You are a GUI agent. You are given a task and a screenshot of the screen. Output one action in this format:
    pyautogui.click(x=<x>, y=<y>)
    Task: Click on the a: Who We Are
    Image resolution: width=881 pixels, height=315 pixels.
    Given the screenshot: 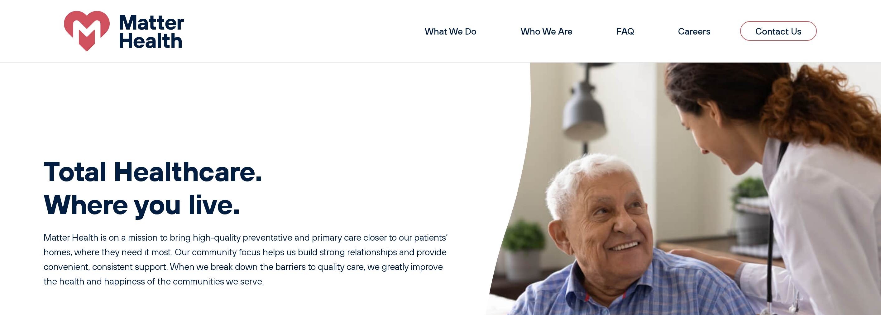 What is the action you would take?
    pyautogui.click(x=547, y=31)
    